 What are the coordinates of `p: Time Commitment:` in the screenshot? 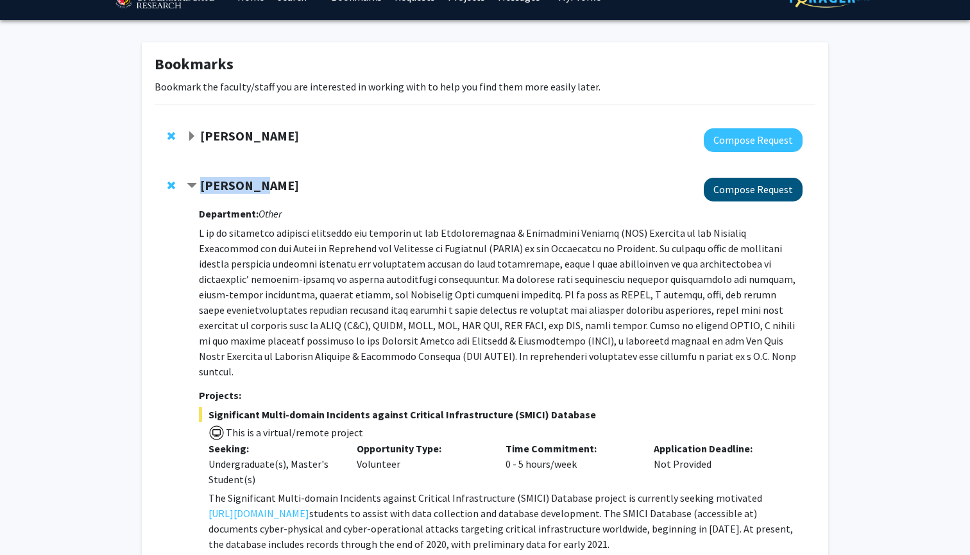 It's located at (571, 449).